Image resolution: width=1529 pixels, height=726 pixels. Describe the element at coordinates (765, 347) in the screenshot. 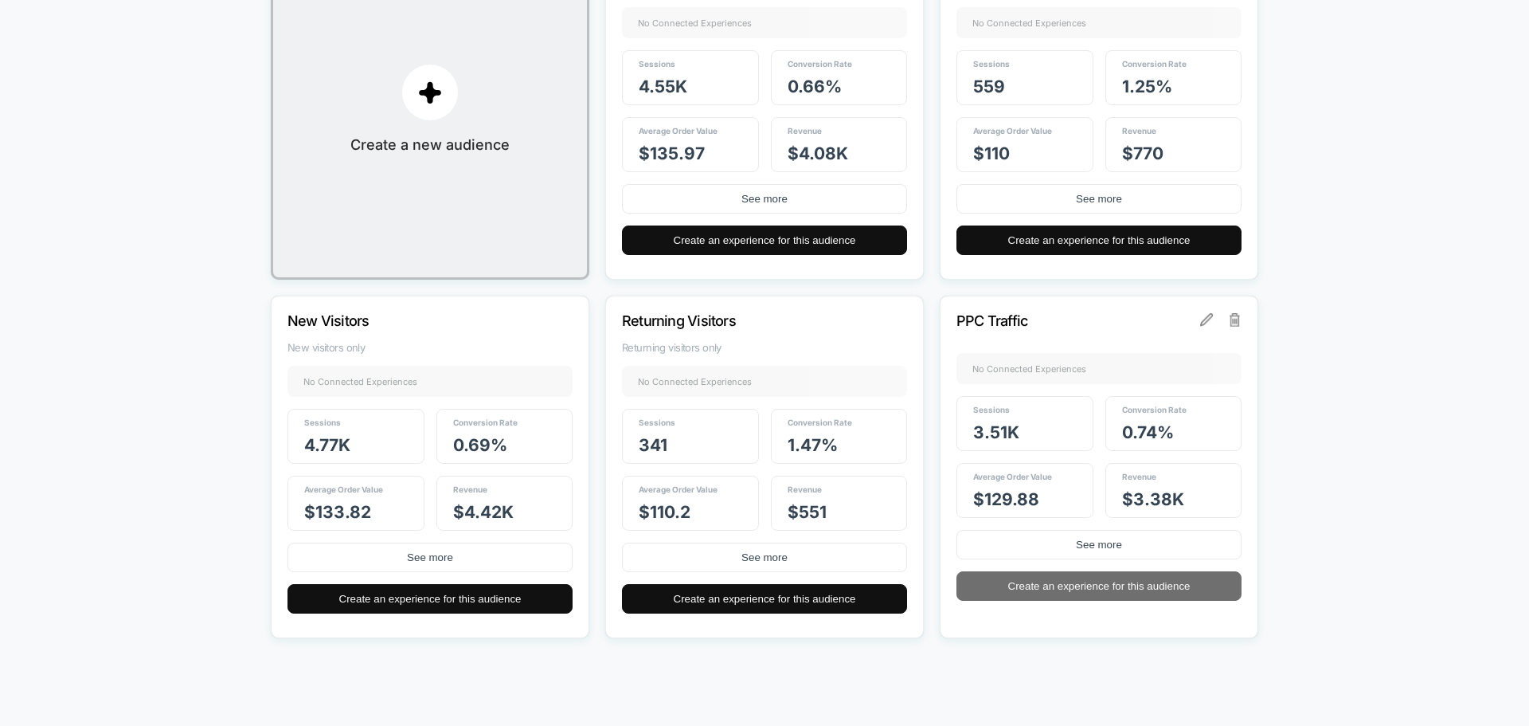

I see `span: Returning visitors only` at that location.